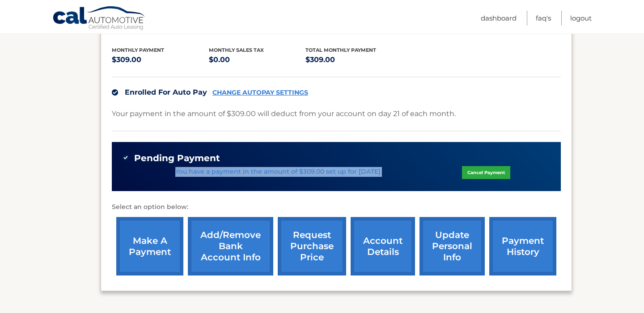  What do you see at coordinates (486, 173) in the screenshot?
I see `a: Cancel Payment` at bounding box center [486, 173].